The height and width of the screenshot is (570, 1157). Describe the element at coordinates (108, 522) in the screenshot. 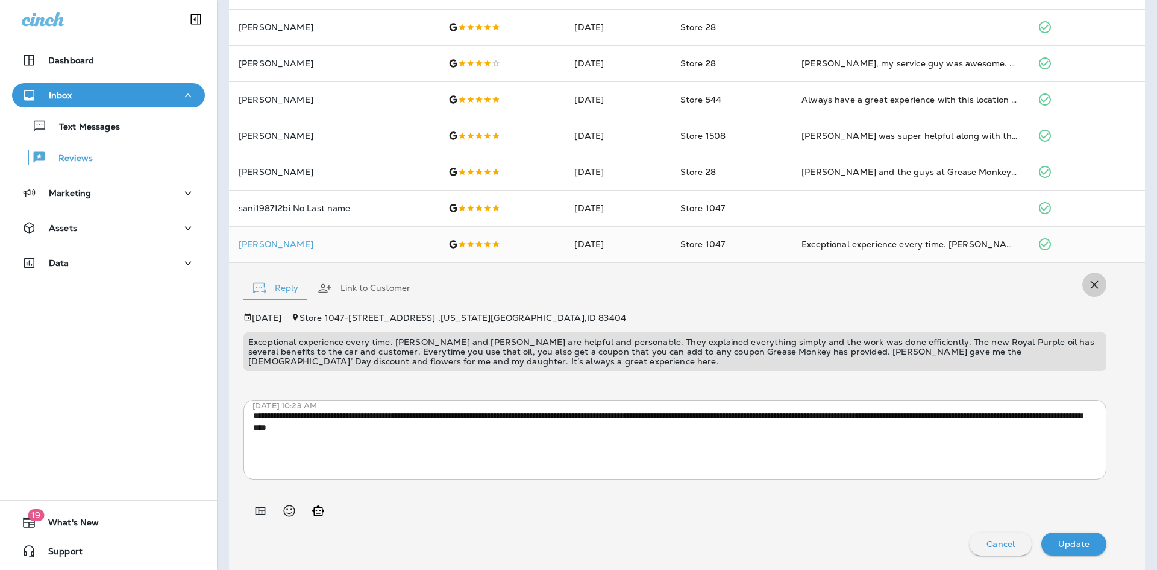

I see `button: 19What's New` at that location.